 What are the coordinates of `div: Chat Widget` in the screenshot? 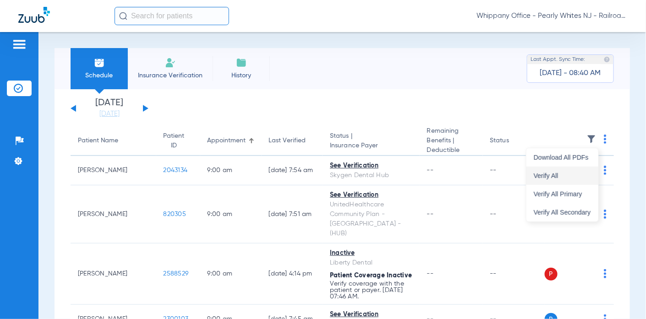 It's located at (623, 297).